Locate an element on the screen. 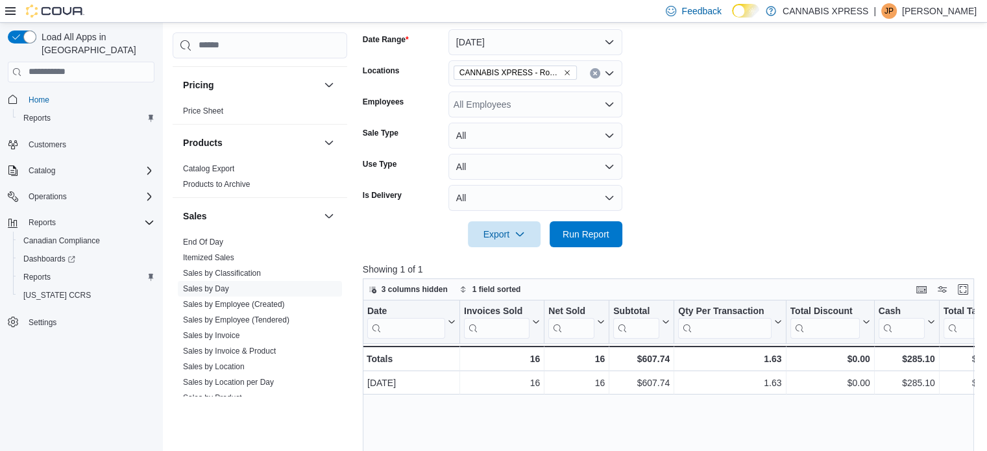 Image resolution: width=987 pixels, height=451 pixels. button: Catalog is located at coordinates (81, 171).